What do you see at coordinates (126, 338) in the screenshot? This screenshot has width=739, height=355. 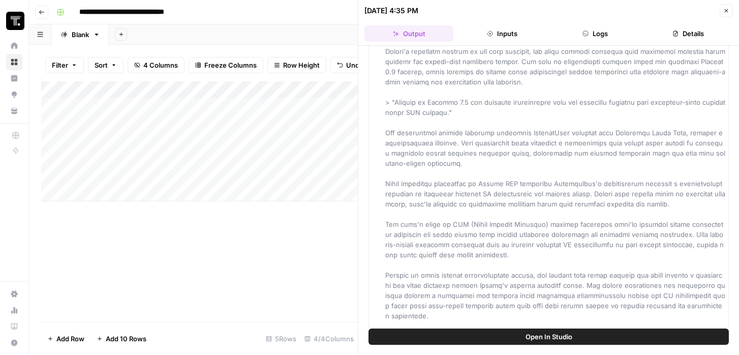 I see `span: Add 10 Rows` at bounding box center [126, 338].